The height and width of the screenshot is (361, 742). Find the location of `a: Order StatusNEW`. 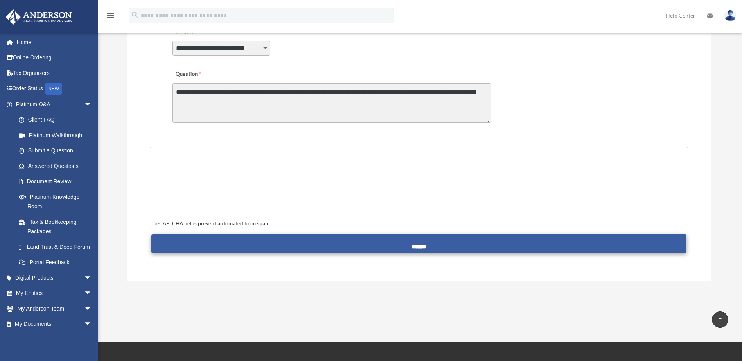

a: Order StatusNEW is located at coordinates (54, 89).